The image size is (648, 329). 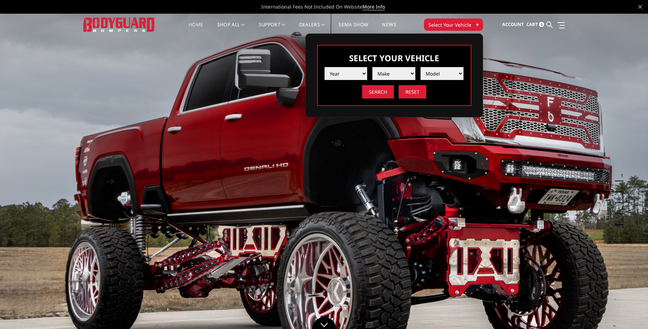 What do you see at coordinates (450, 25) in the screenshot?
I see `span: Select Your Vehicle` at bounding box center [450, 25].